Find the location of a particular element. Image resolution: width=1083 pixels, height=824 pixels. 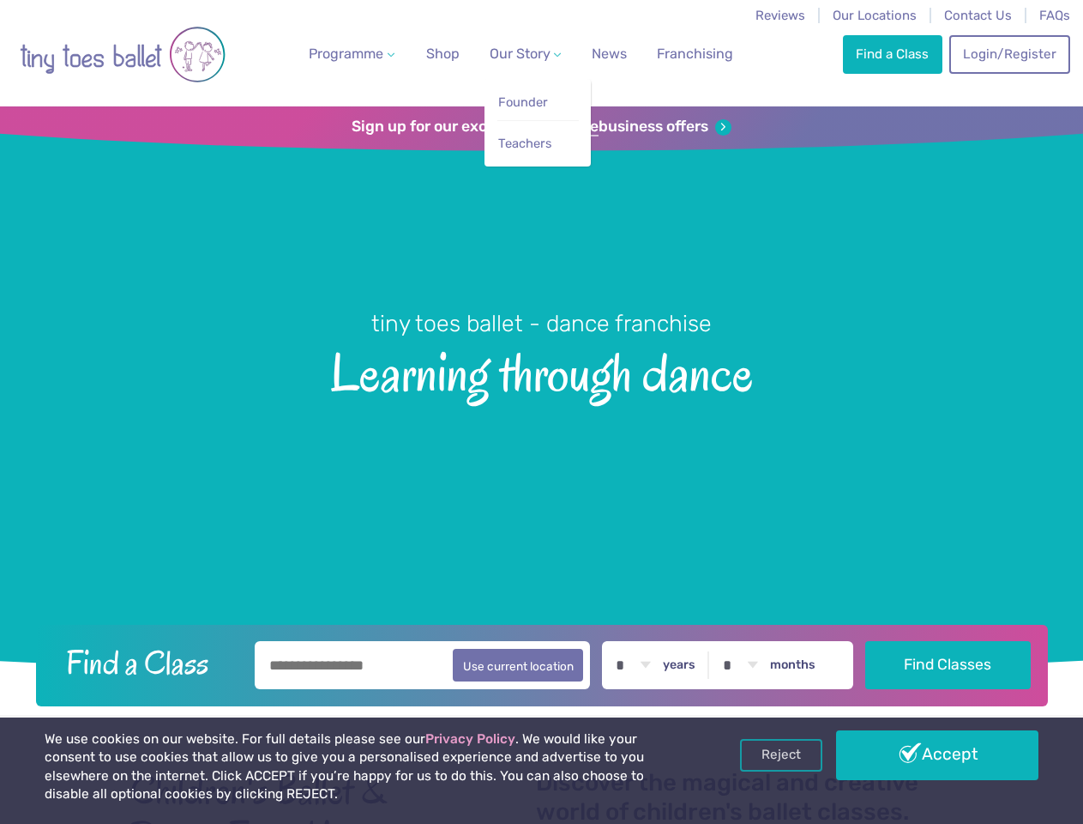

a: Programme is located at coordinates (352, 54).